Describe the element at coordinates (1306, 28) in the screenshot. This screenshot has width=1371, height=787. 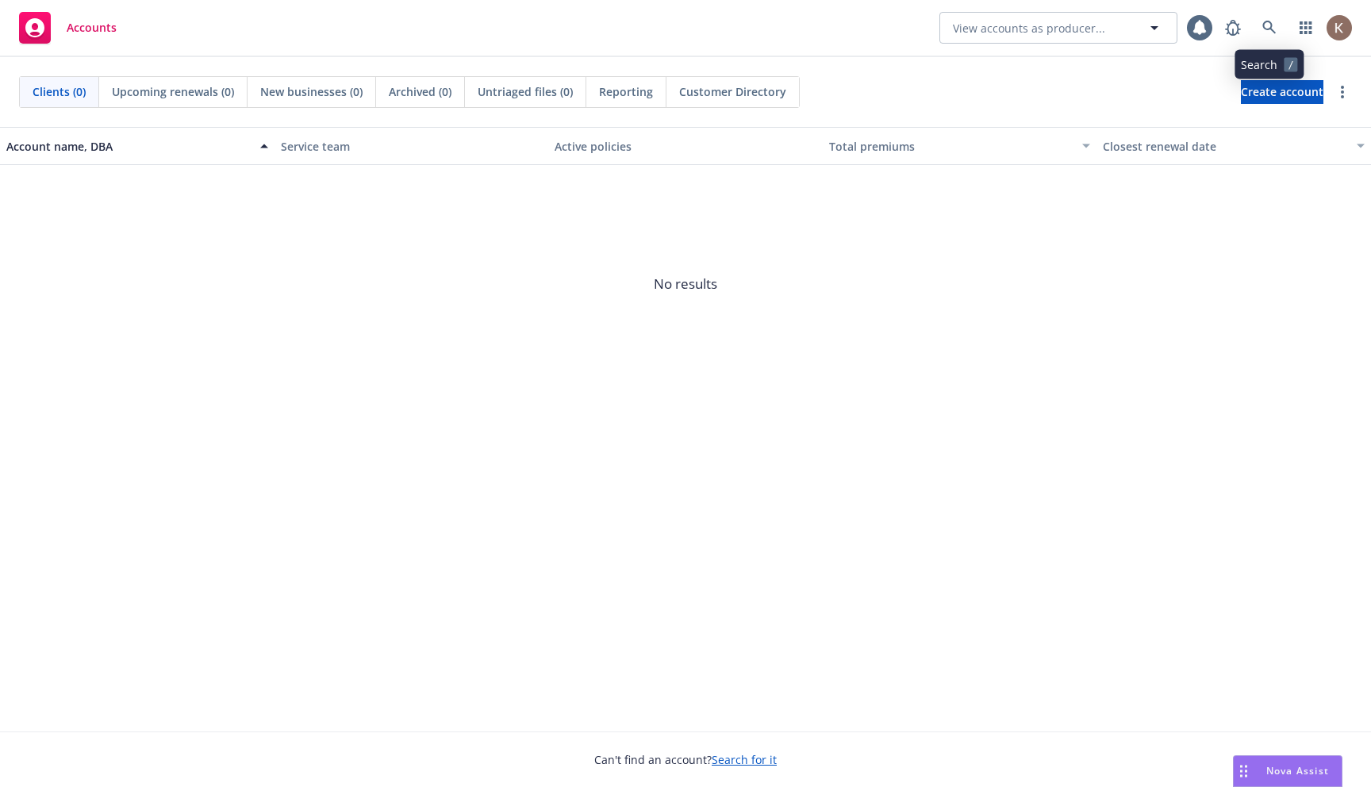
I see `a: Switch app` at that location.